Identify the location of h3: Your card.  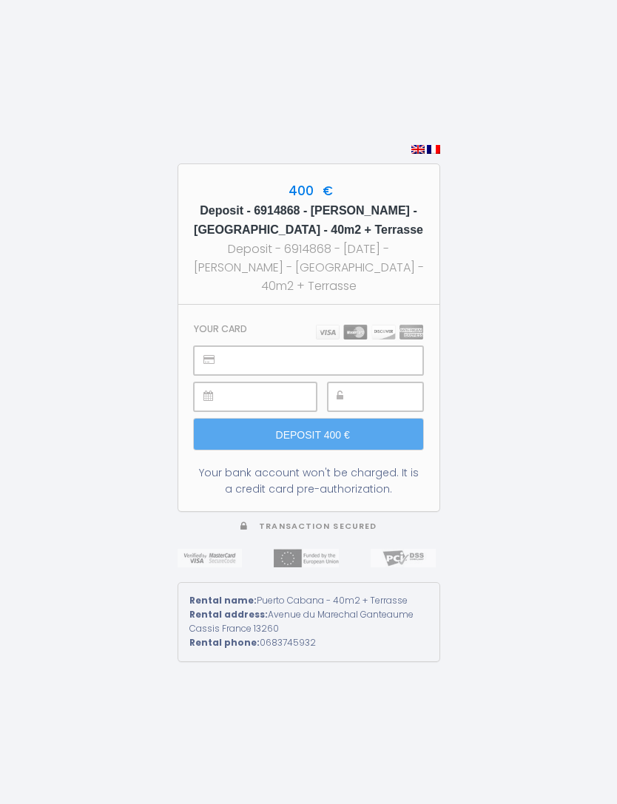
(220, 328).